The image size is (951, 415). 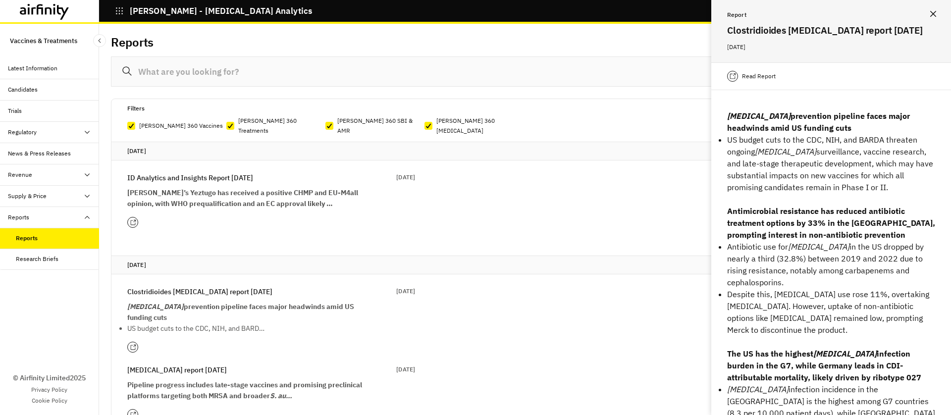 I want to click on em: S. au…, so click(x=281, y=396).